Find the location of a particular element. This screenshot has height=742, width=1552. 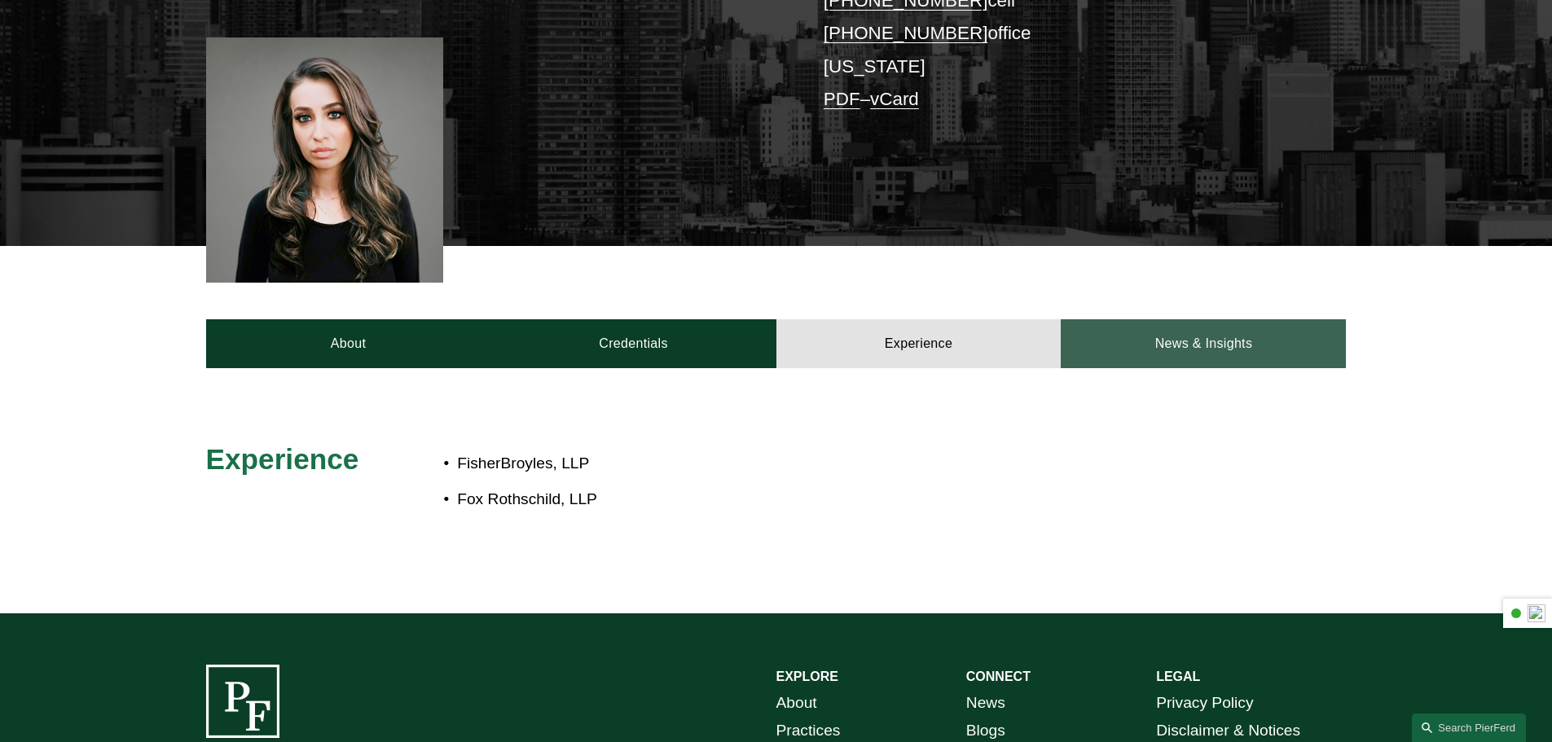

a: News & Insights is located at coordinates (1203, 344).